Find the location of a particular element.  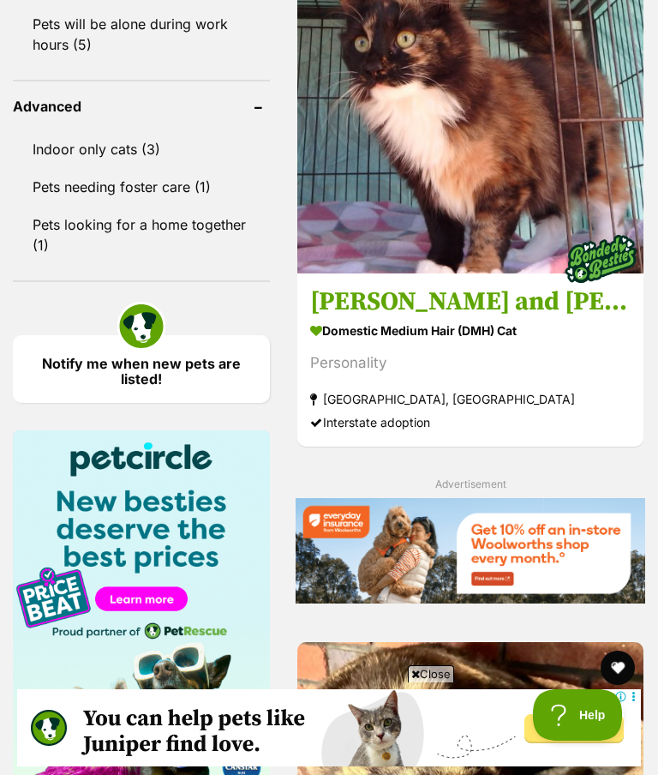

a: Everyday Insurance promotional banner is located at coordinates (471, 552).